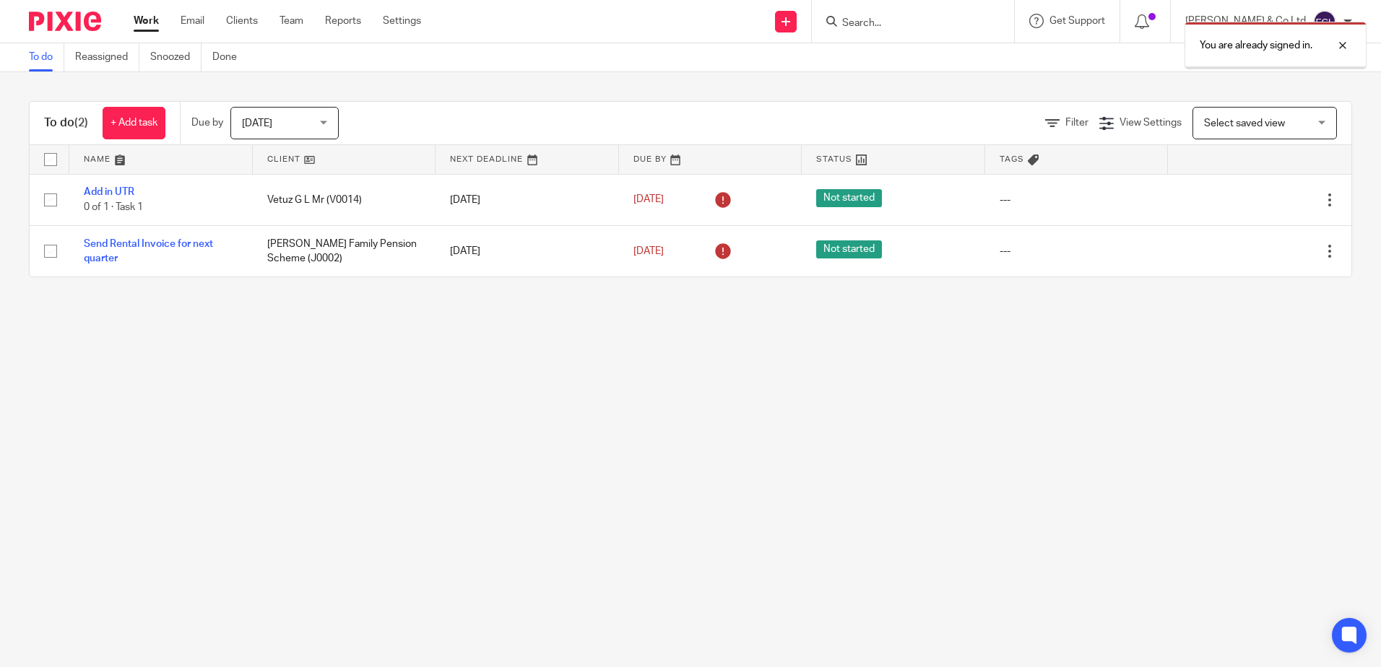 This screenshot has width=1381, height=667. What do you see at coordinates (291, 21) in the screenshot?
I see `a: Team` at bounding box center [291, 21].